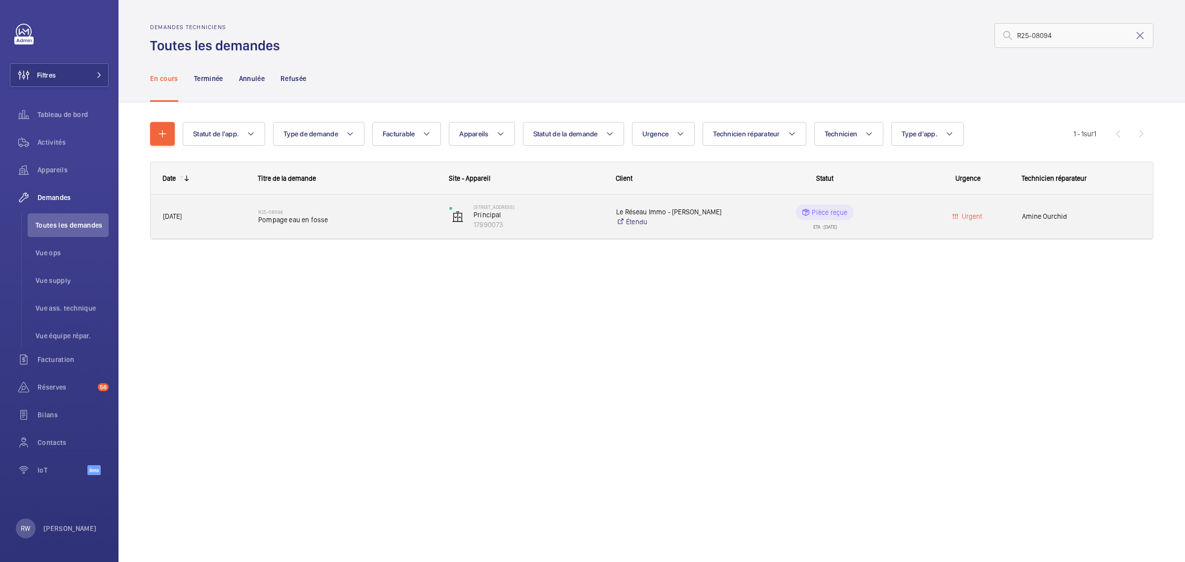  I want to click on span: Client, so click(624, 178).